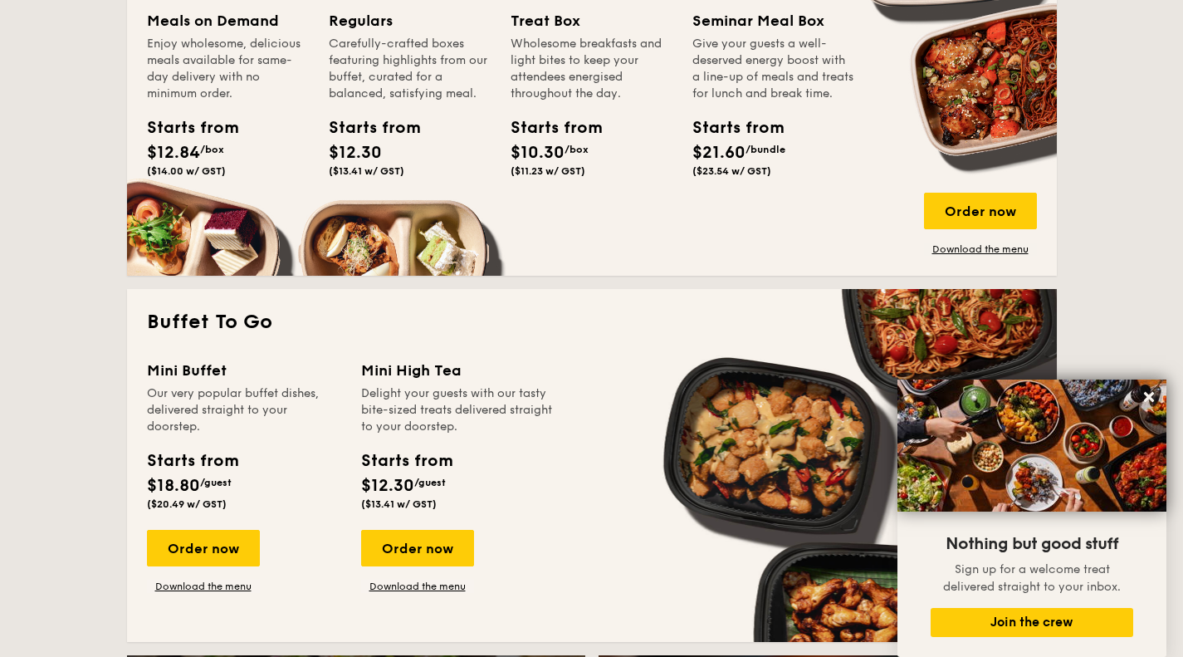 The height and width of the screenshot is (657, 1183). I want to click on span: ($20.49 w/ GST), so click(187, 504).